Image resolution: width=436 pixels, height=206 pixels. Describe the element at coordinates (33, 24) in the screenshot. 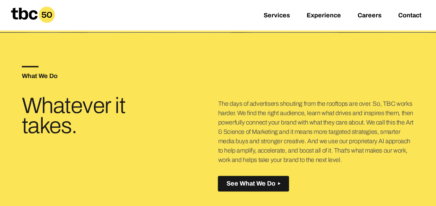

I see `a: Home` at that location.